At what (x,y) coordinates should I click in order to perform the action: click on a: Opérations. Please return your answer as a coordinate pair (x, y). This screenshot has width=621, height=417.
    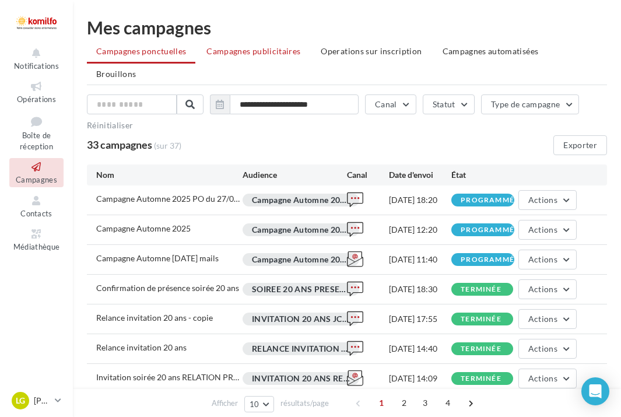
    Looking at the image, I should click on (36, 91).